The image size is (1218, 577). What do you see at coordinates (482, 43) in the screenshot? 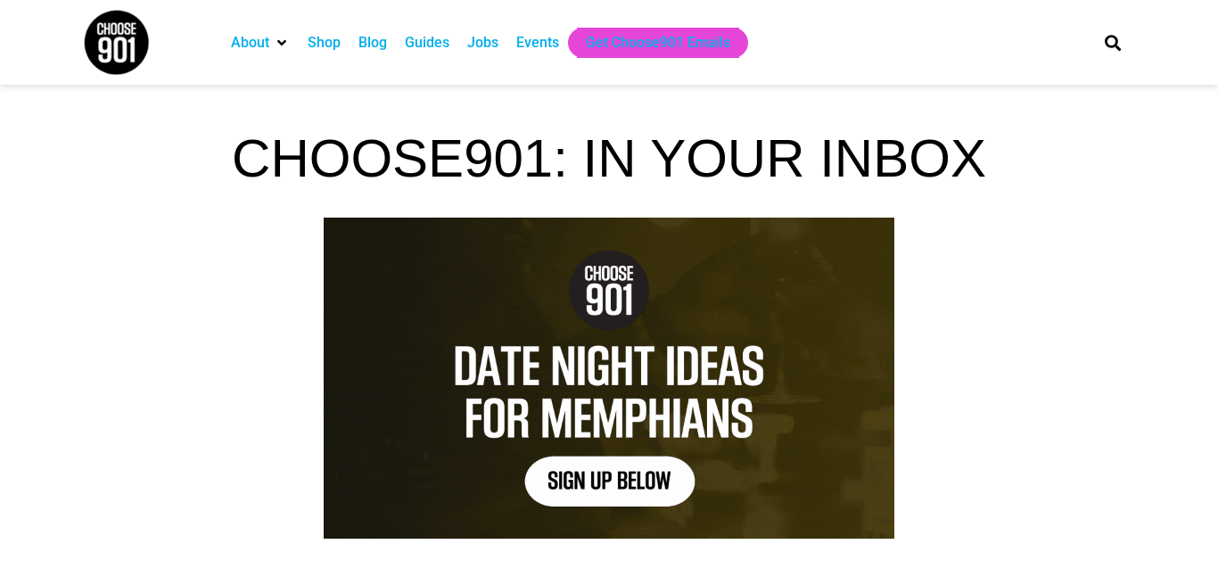
I see `div: Jobs` at bounding box center [482, 43].